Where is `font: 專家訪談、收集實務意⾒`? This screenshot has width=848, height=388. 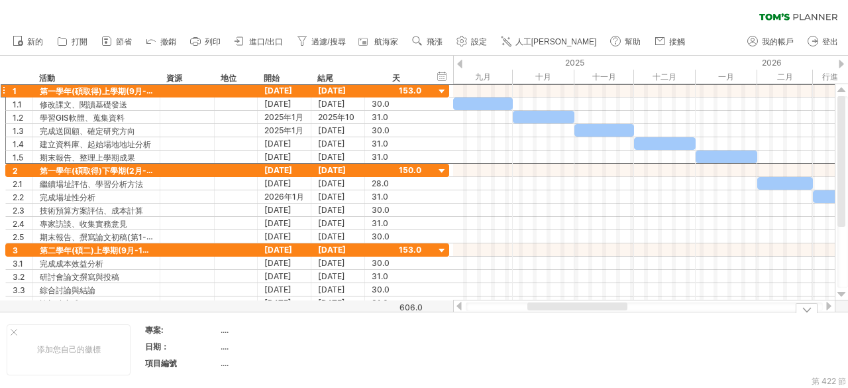
font: 專家訪談、收集實務意⾒ is located at coordinates (83, 223).